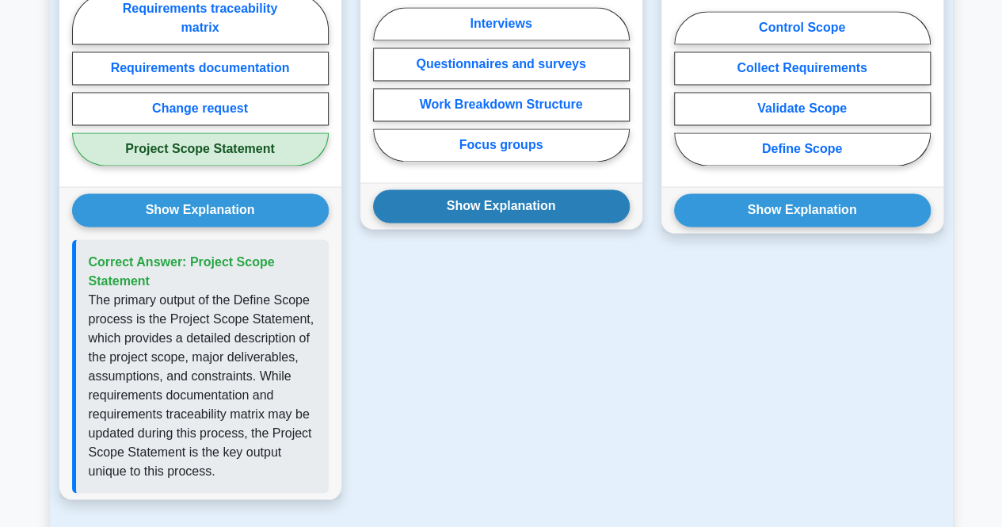 The height and width of the screenshot is (527, 1002). I want to click on label: Change request, so click(200, 109).